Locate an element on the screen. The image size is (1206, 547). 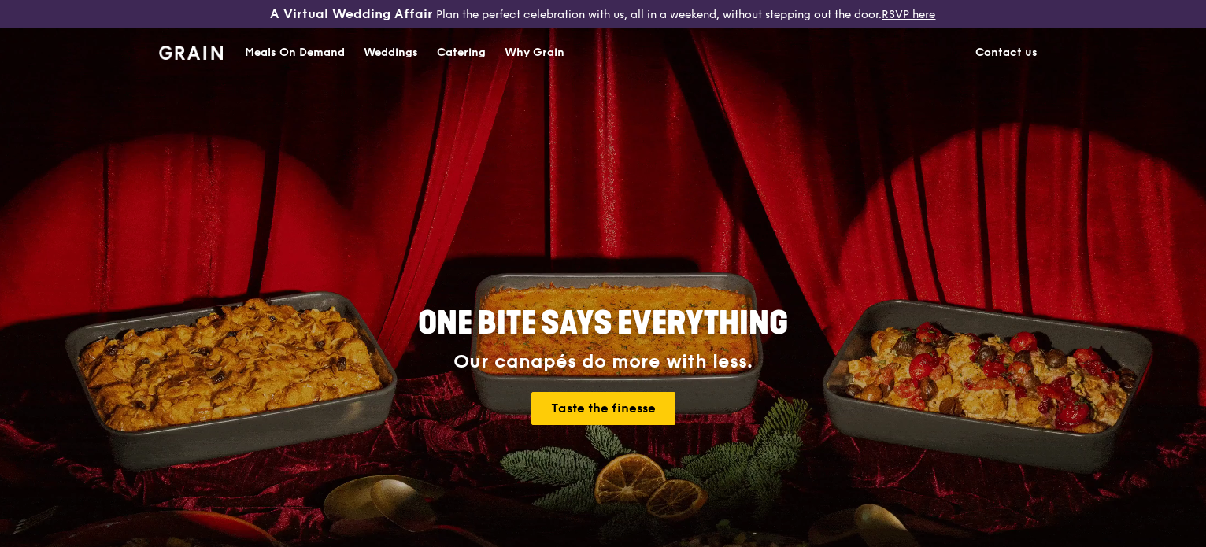
a: Weddings is located at coordinates (390, 53).